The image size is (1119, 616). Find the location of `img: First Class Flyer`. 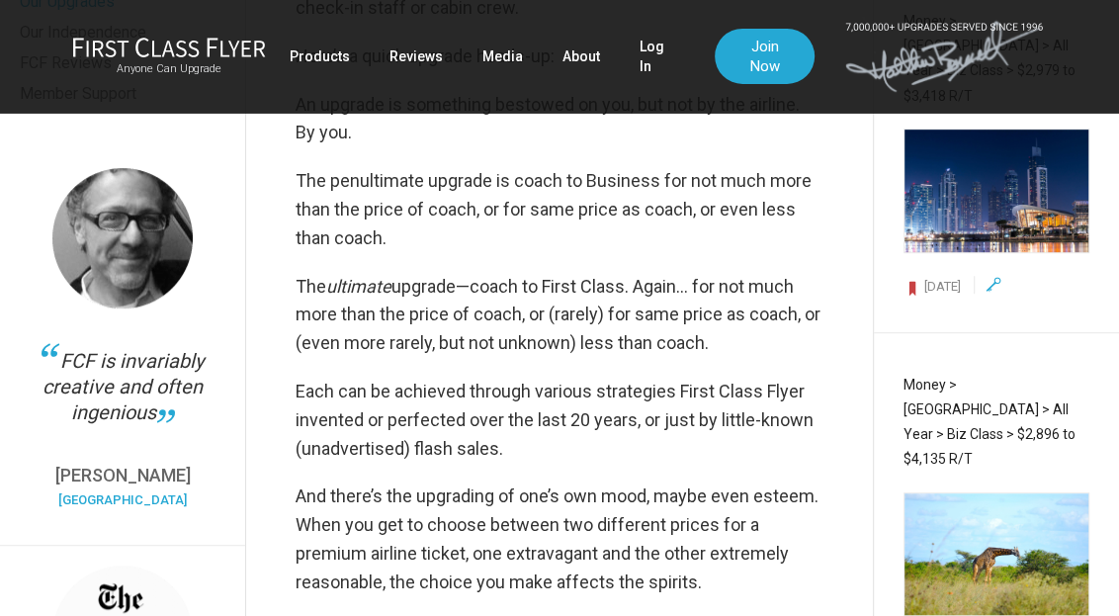

img: First Class Flyer is located at coordinates (169, 46).